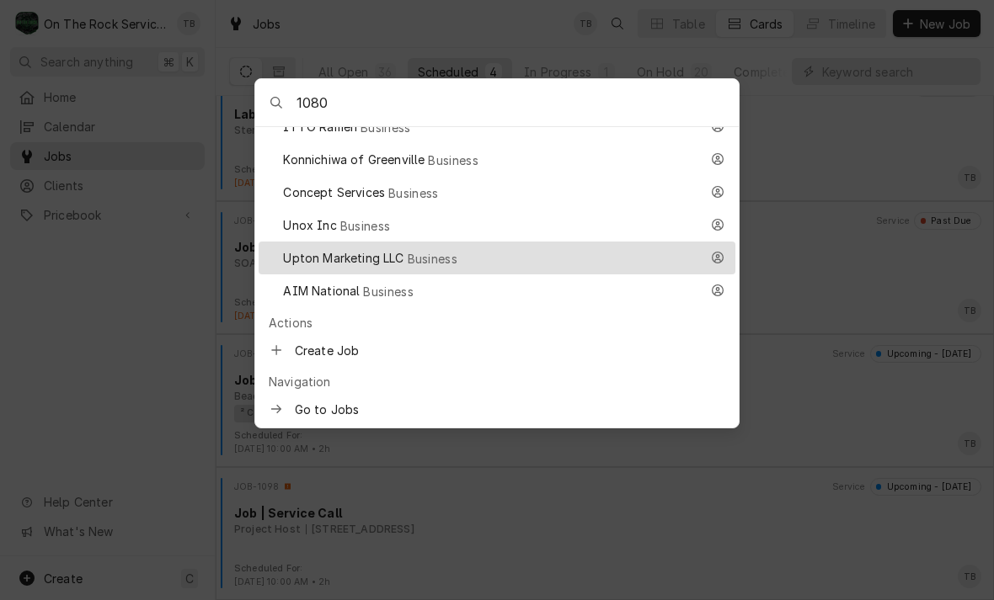  What do you see at coordinates (309, 225) in the screenshot?
I see `span: Unox Inc` at bounding box center [309, 225].